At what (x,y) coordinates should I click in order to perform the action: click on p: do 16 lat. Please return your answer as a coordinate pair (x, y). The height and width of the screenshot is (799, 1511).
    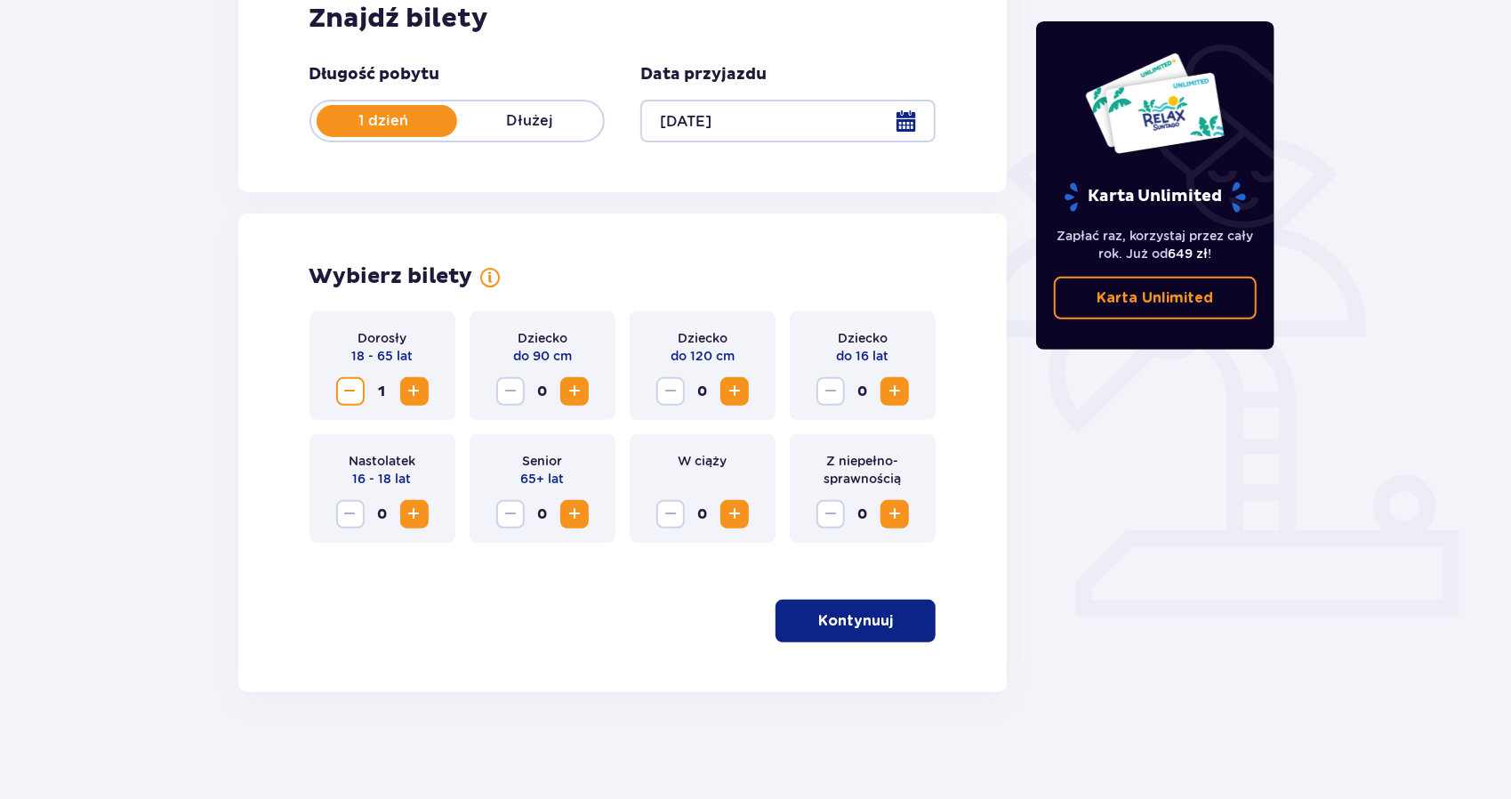
    Looking at the image, I should click on (862, 356).